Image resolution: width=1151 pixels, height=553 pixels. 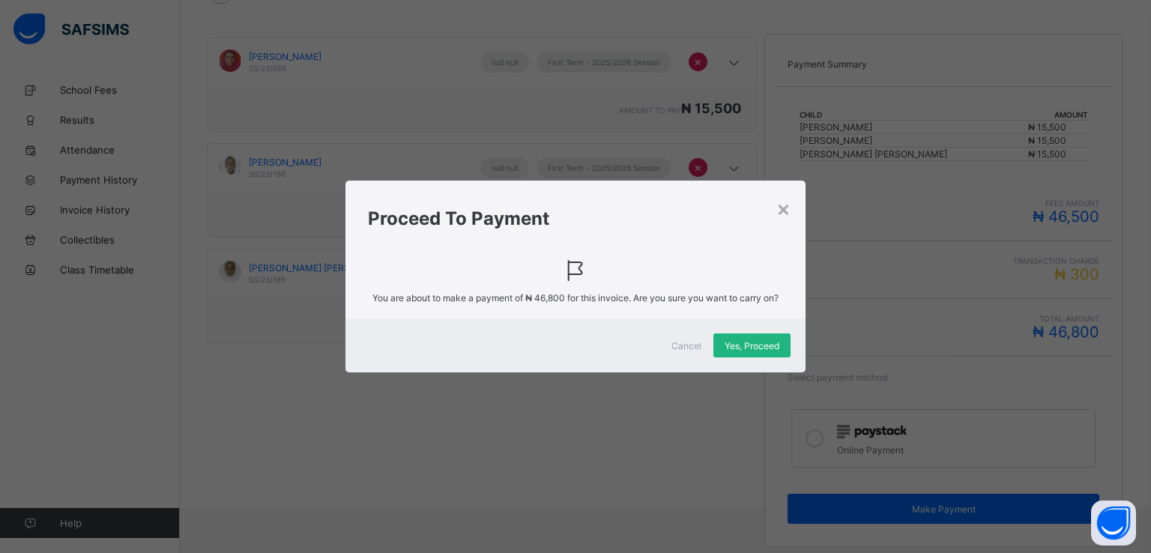 I want to click on button: Open asap, so click(x=1113, y=523).